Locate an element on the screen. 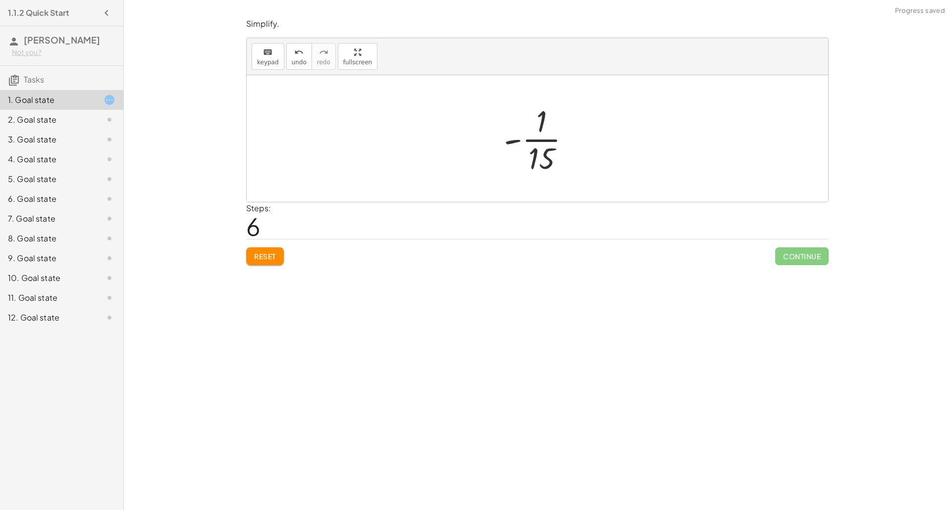  span: fullscreen is located at coordinates (357, 62).